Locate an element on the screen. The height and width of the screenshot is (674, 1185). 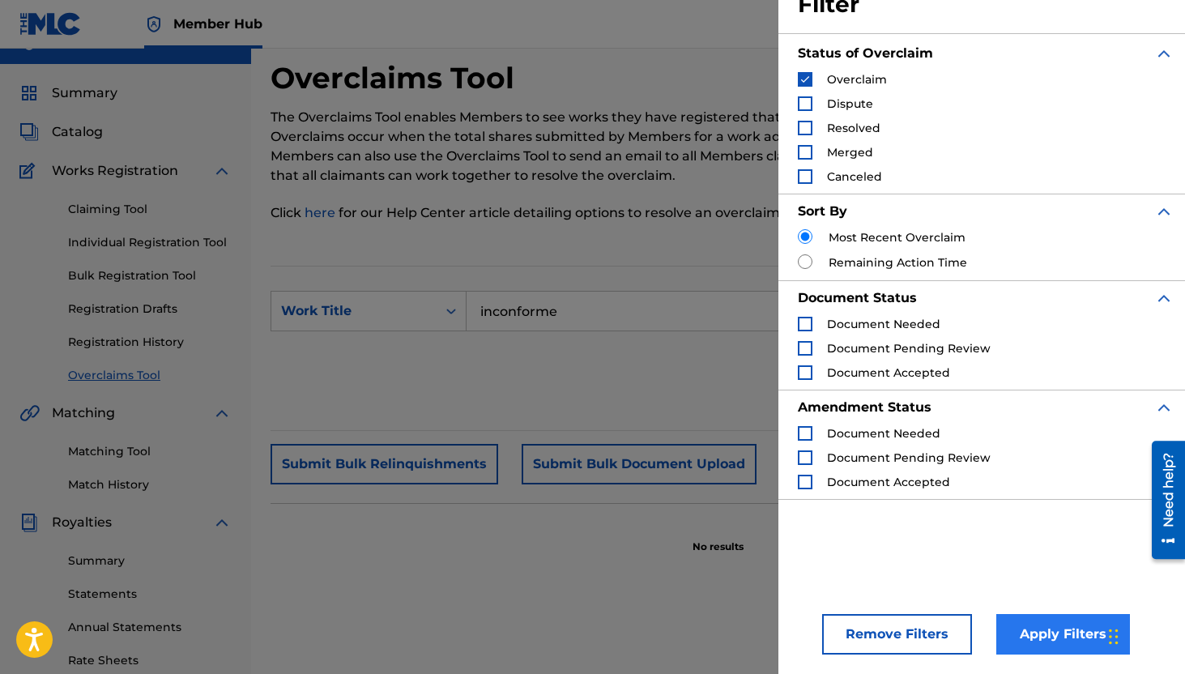
span: Summary is located at coordinates (84, 93).